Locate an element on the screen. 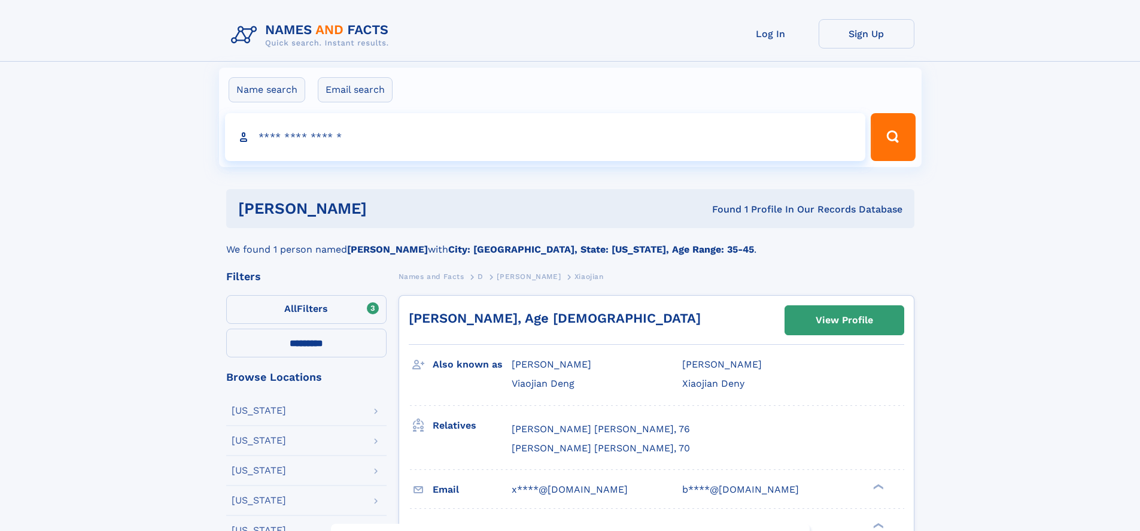 Image resolution: width=1140 pixels, height=531 pixels. label: Filters is located at coordinates (306, 309).